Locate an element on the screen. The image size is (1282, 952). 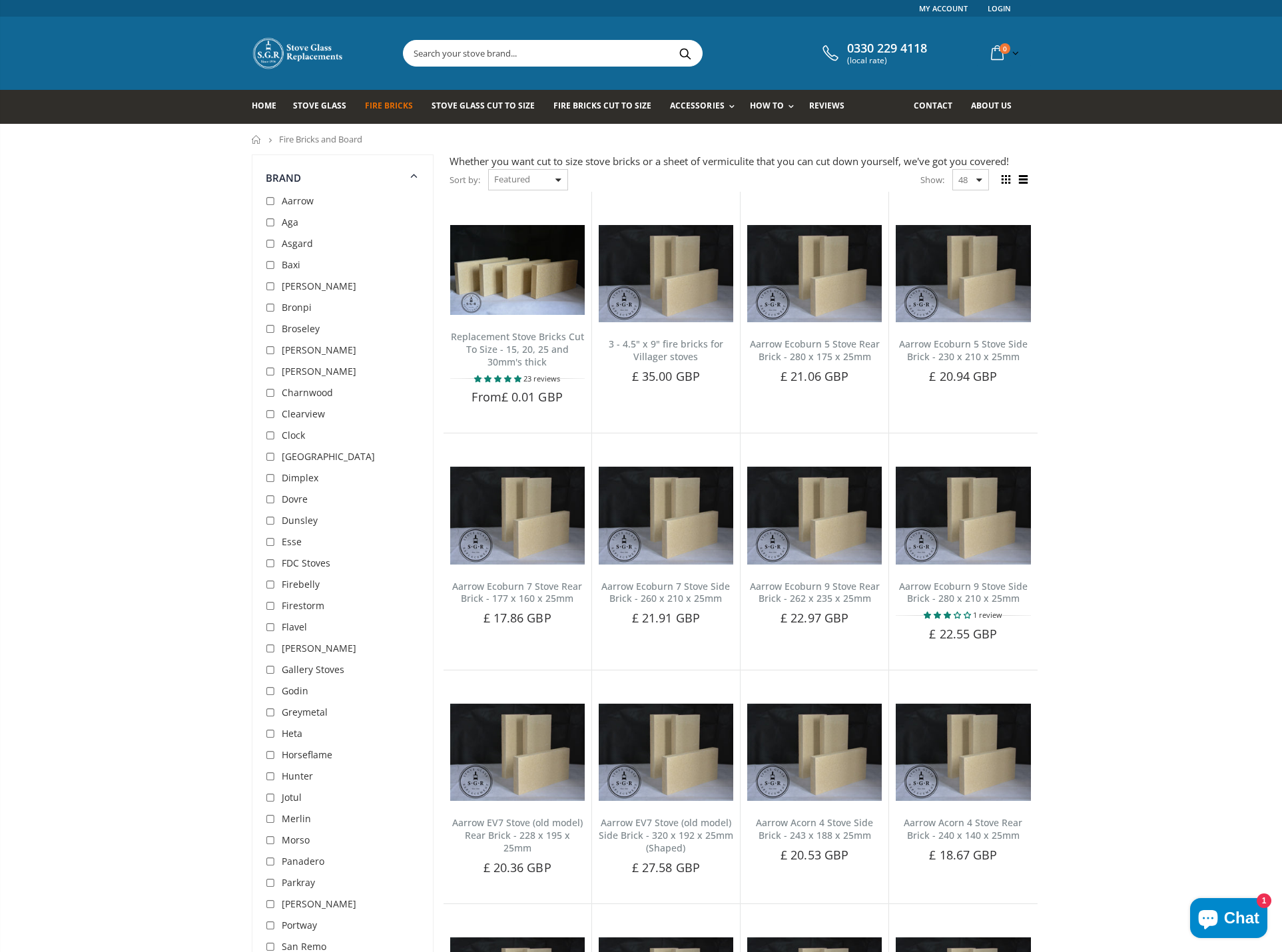
span: Fire Bricks is located at coordinates (389, 105).